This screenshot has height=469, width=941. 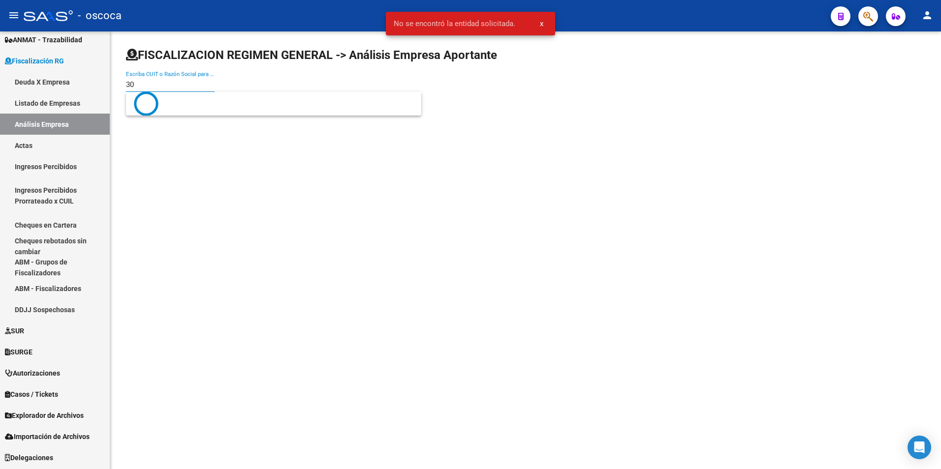 What do you see at coordinates (14, 331) in the screenshot?
I see `span: SUR` at bounding box center [14, 331].